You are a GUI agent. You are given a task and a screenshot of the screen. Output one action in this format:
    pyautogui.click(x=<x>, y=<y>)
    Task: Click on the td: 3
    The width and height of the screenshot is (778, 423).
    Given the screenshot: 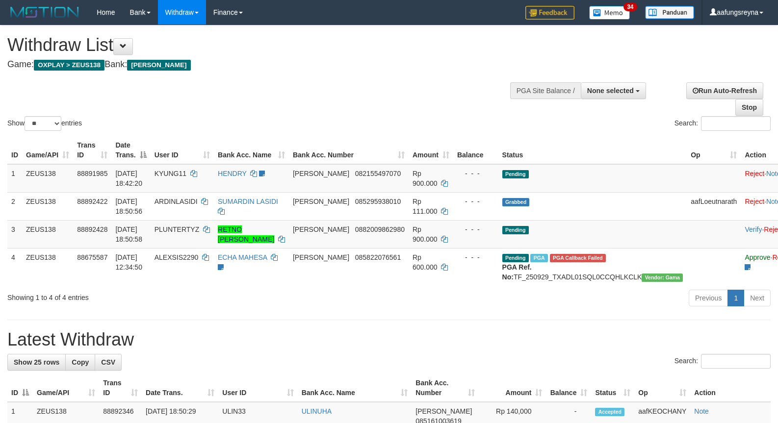 What is the action you would take?
    pyautogui.click(x=15, y=234)
    